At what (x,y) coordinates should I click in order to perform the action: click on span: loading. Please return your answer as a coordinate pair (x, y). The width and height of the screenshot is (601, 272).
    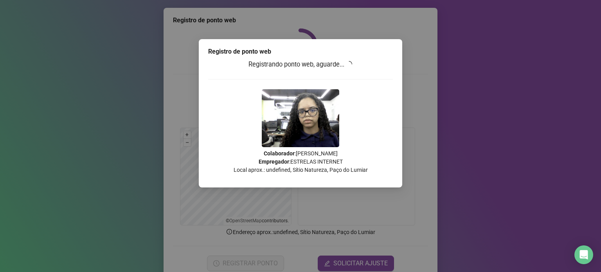
    Looking at the image, I should click on (349, 64).